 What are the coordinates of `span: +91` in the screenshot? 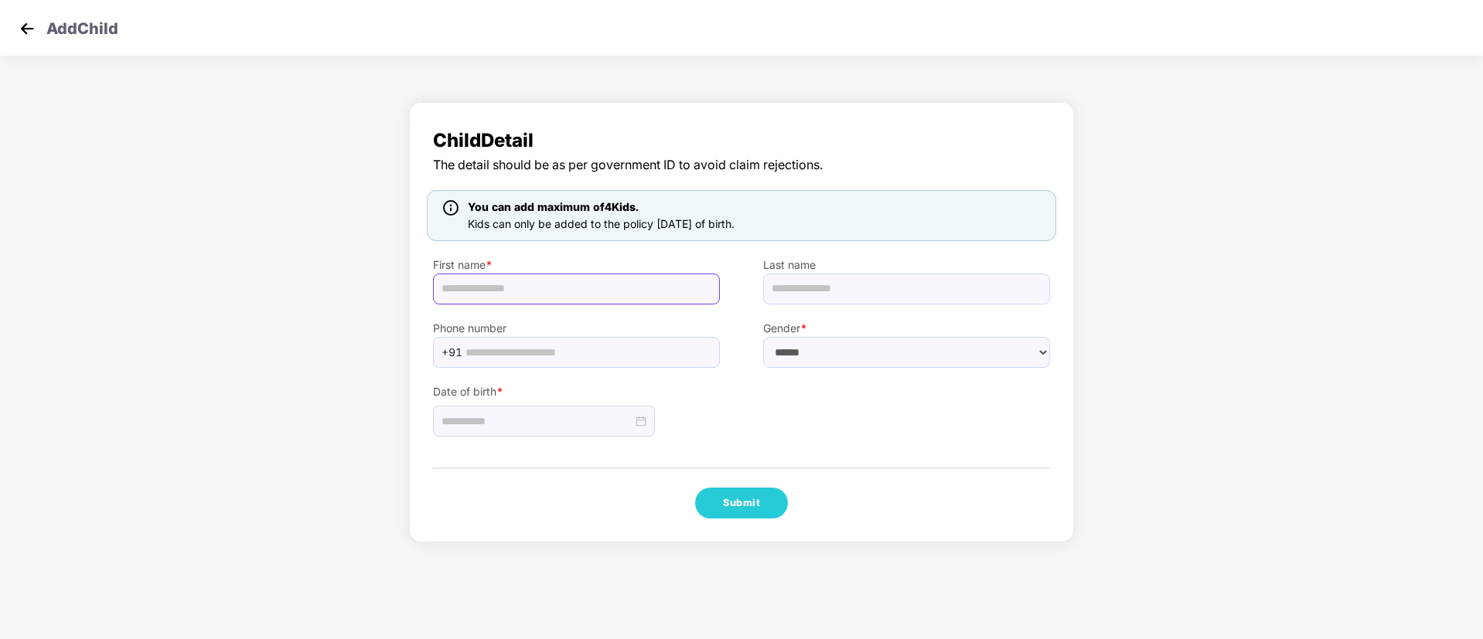 It's located at (451, 352).